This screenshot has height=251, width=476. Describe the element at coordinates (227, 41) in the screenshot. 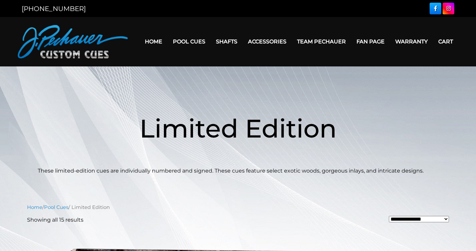

I see `a: Shafts` at that location.